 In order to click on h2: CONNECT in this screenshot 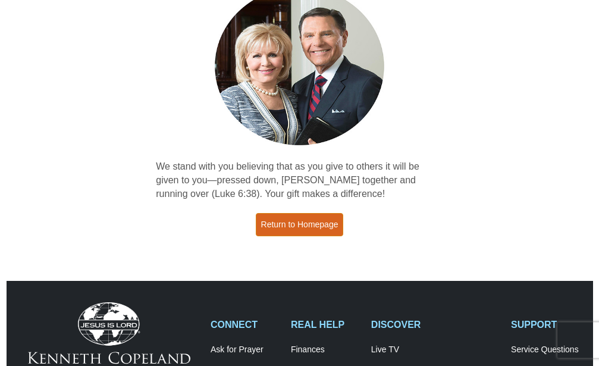, I will do `click(244, 324)`.